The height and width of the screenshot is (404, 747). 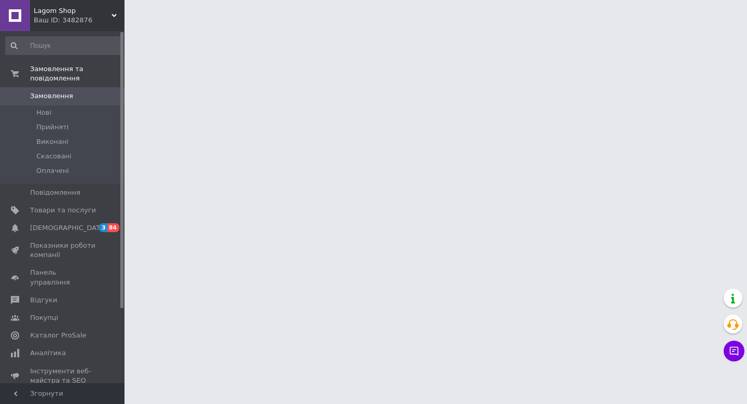 I want to click on span: Прийняті, so click(x=52, y=127).